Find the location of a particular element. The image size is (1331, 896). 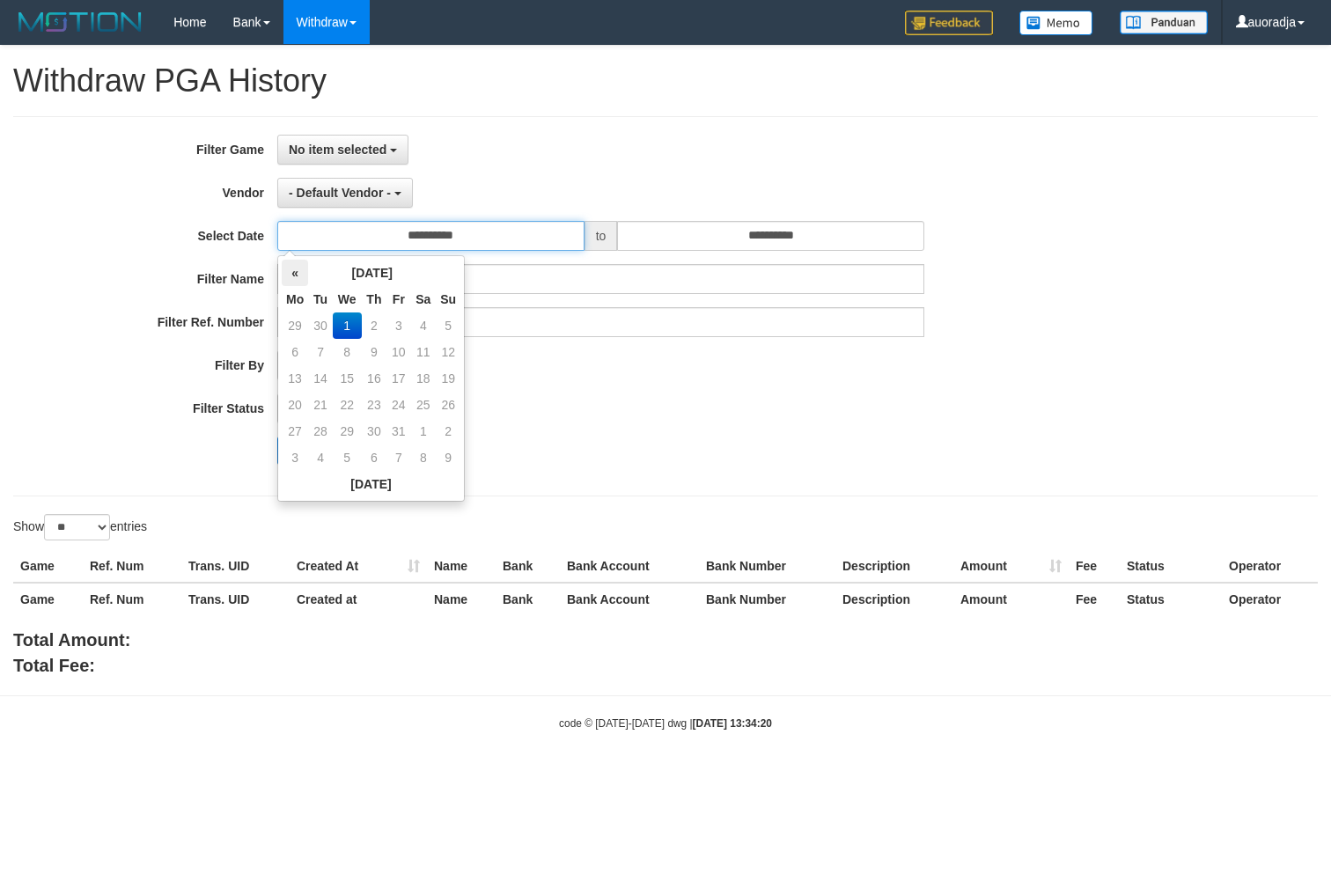

td: 25 is located at coordinates (423, 404).